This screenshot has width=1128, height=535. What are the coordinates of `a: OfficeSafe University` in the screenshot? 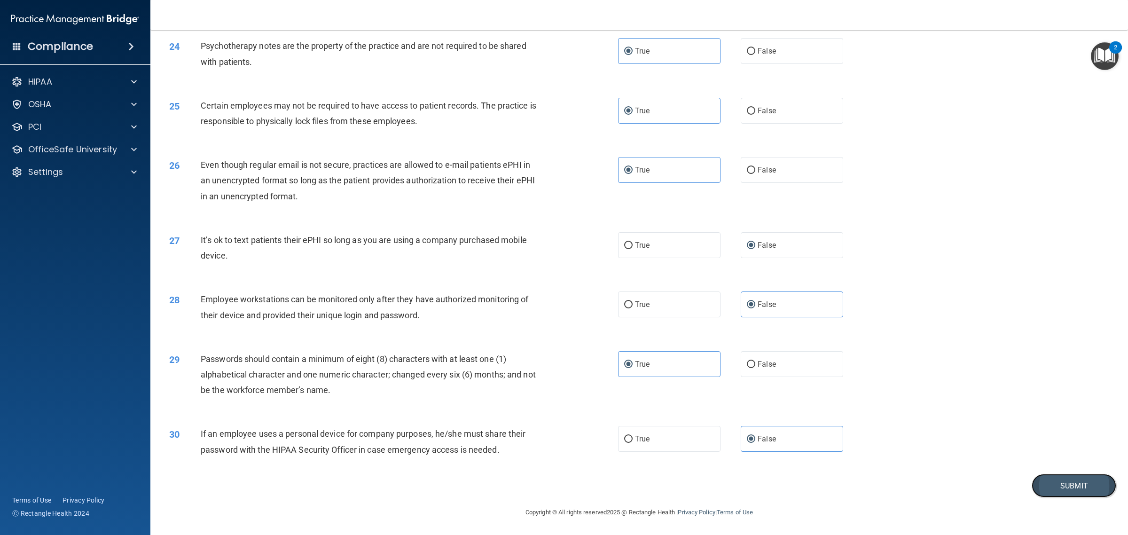 It's located at (74, 149).